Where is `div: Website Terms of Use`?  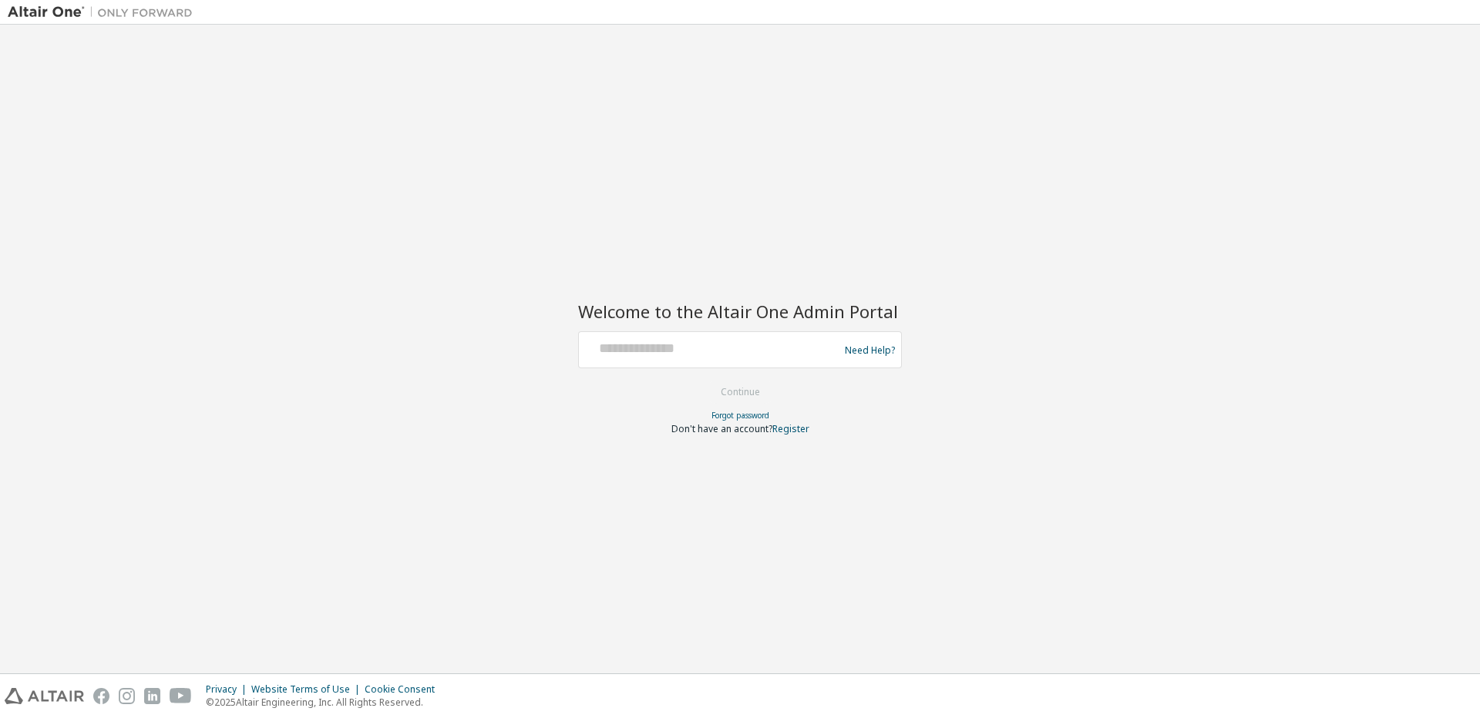 div: Website Terms of Use is located at coordinates (307, 690).